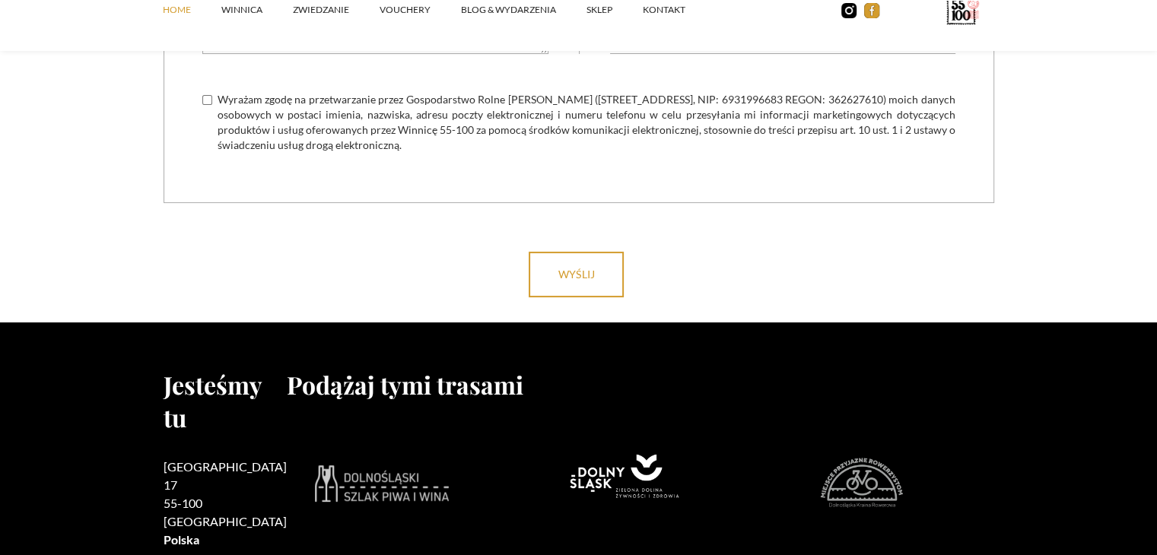  Describe the element at coordinates (641, 384) in the screenshot. I see `h2: Podążaj tymi trasami` at that location.